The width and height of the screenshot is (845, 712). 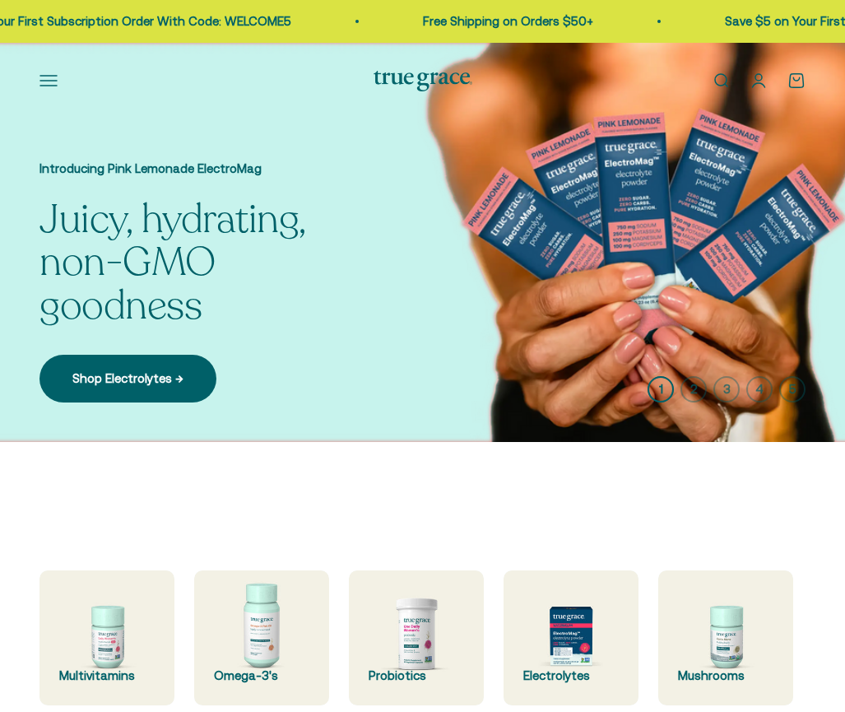 What do you see at coordinates (262, 676) in the screenshot?
I see `div: Omega-3's` at bounding box center [262, 676].